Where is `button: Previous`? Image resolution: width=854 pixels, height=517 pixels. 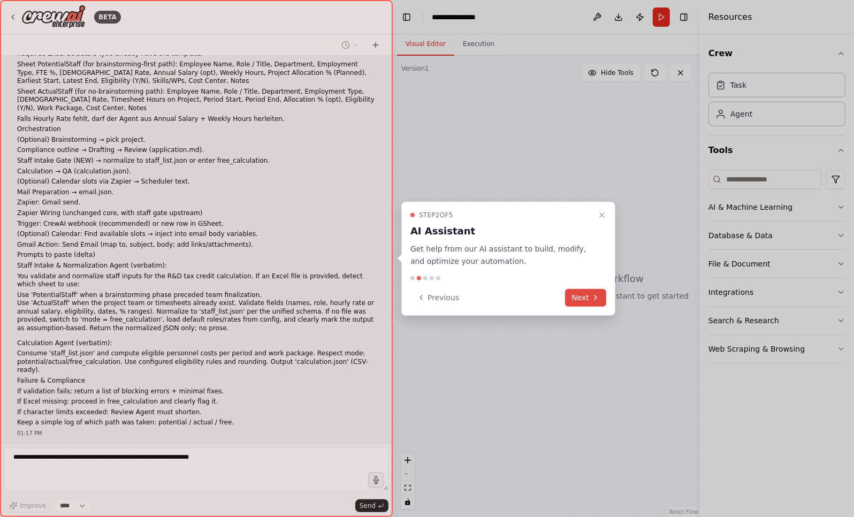 button: Previous is located at coordinates (438, 297).